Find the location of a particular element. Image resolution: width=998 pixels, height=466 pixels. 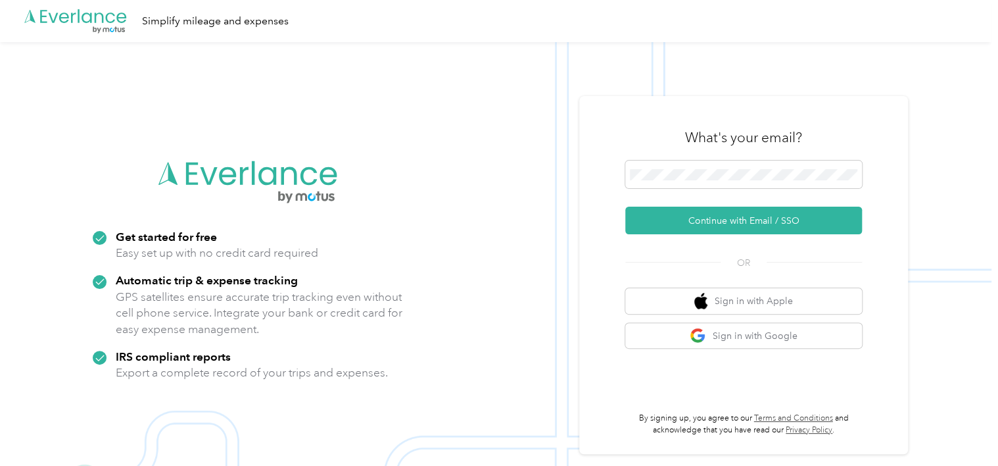

button: google logoSign in with Google is located at coordinates (744, 335).